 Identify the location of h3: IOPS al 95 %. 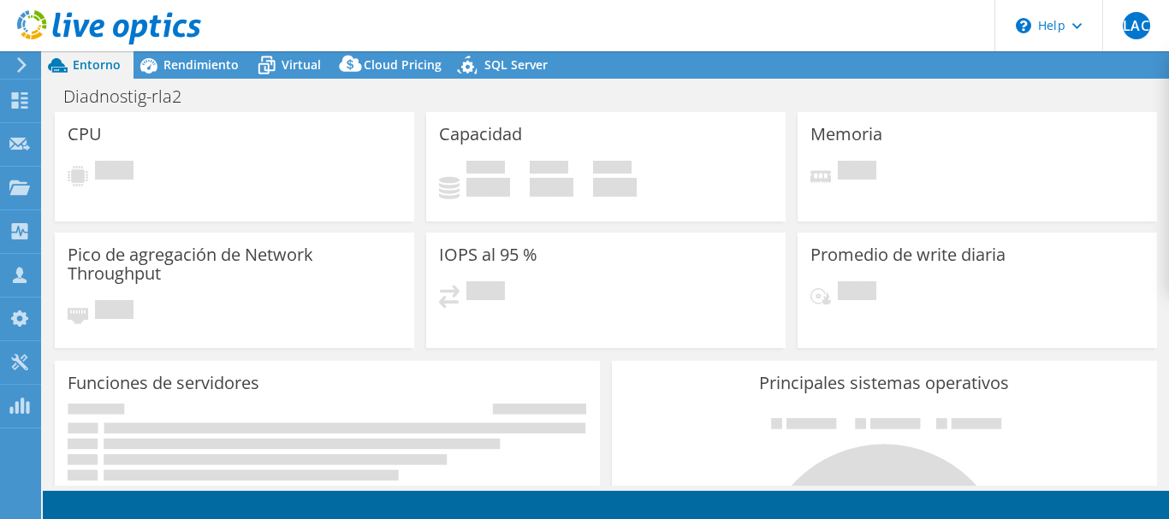
(488, 255).